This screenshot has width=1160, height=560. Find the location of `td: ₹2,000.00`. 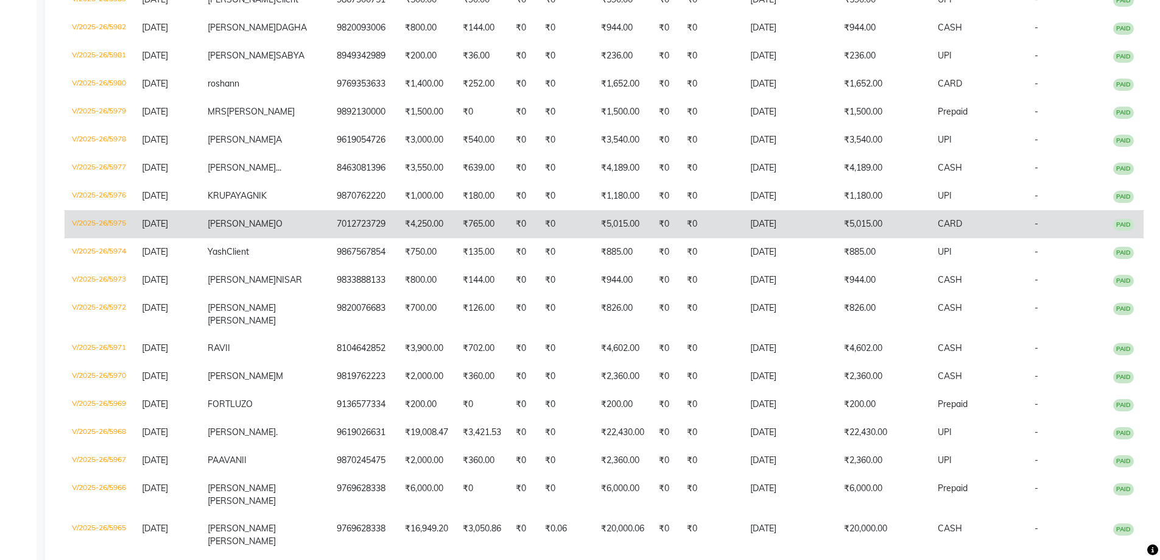

td: ₹2,000.00 is located at coordinates (426, 376).